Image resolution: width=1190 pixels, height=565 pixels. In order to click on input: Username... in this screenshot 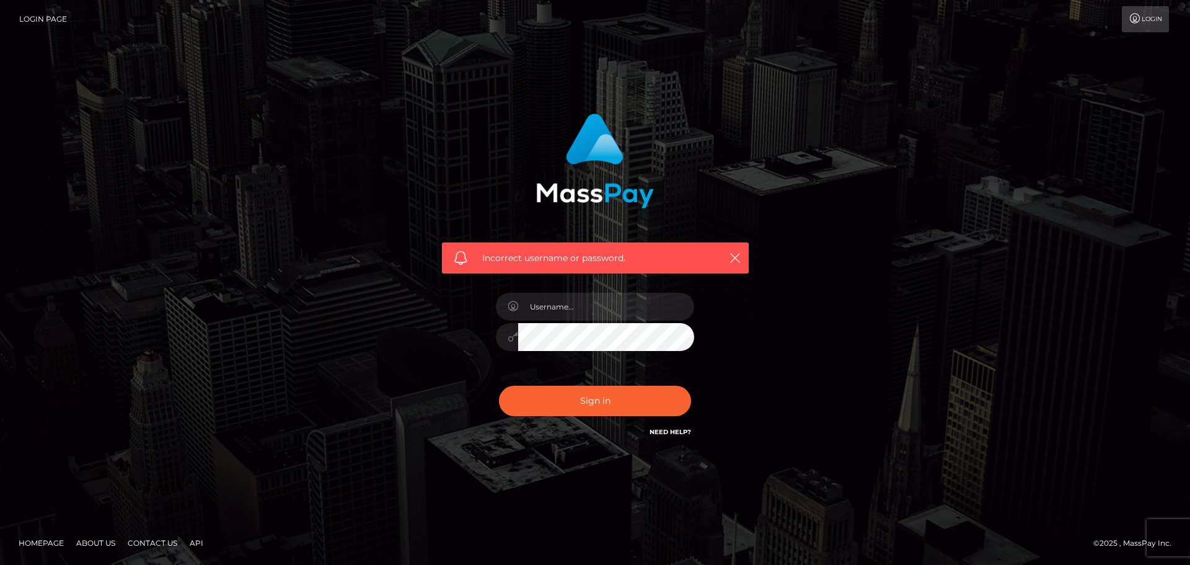, I will do `click(606, 306)`.